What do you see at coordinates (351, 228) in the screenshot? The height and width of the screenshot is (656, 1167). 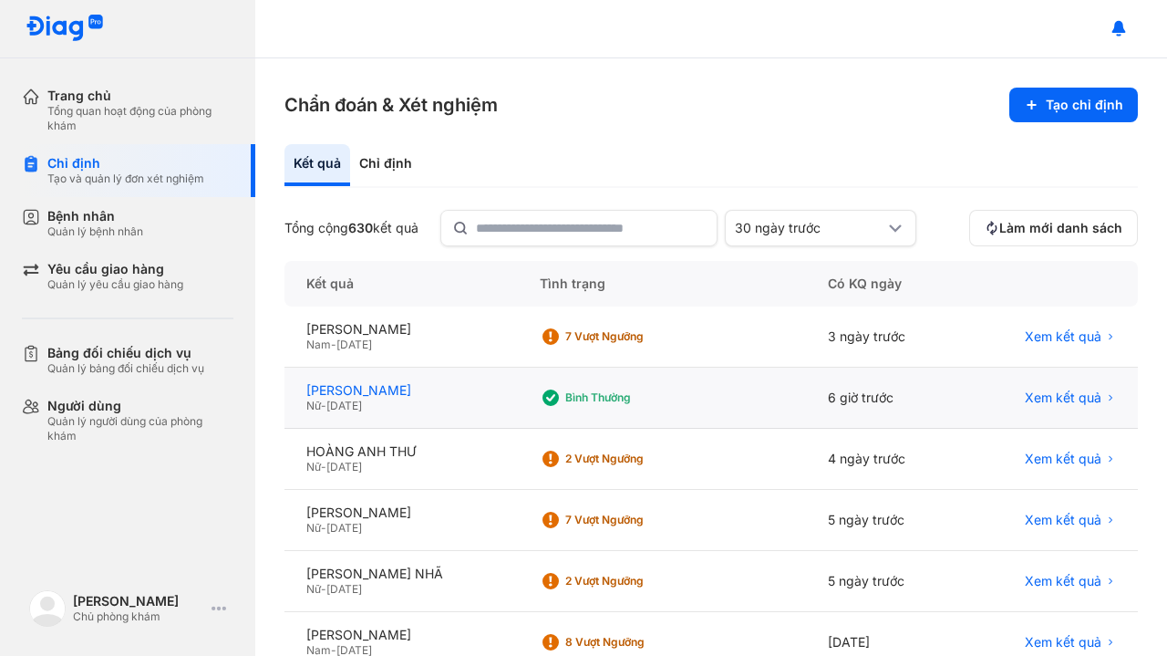 I see `div: Tổng cộng kết quả` at bounding box center [351, 228].